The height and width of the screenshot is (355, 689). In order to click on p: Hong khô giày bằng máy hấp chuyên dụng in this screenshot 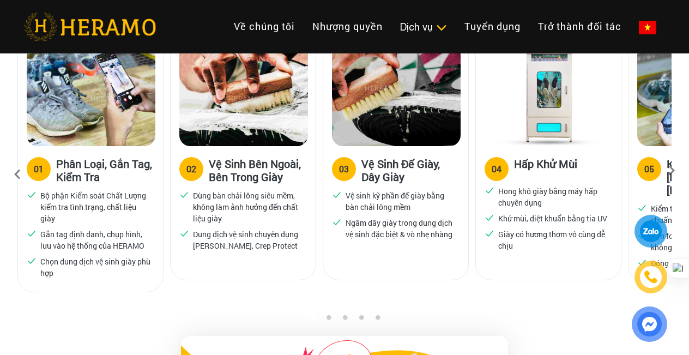, I will do `click(553, 197)`.